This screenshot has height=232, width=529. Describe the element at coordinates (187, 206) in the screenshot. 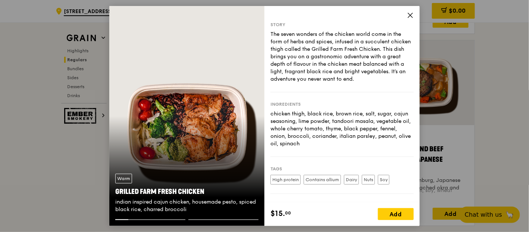

I see `div: indian inspired cajun chicken, housemade pesto, spiced black rice, charred broccoli` at that location.